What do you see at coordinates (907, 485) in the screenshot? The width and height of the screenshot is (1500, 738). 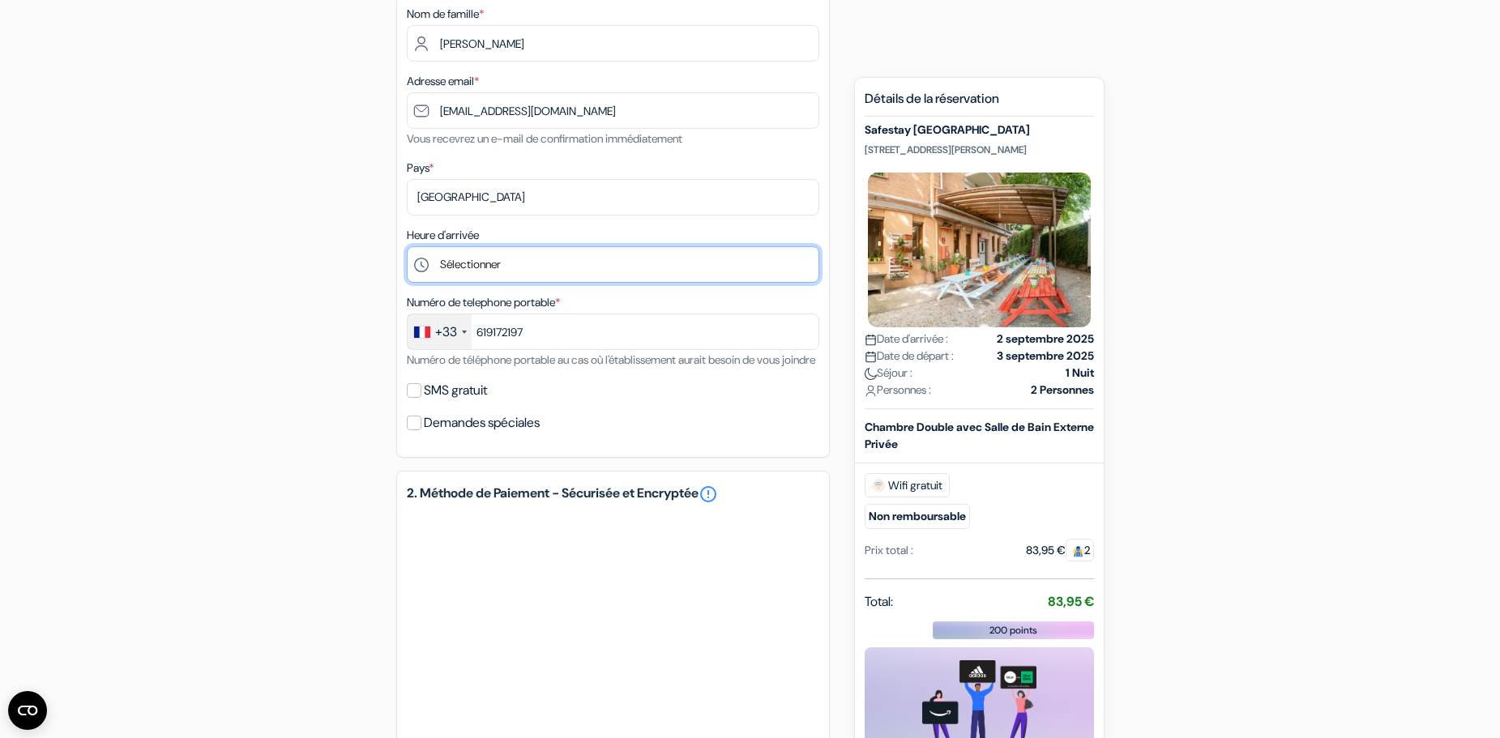 I see `span: Wifi gratuit` at bounding box center [907, 485].